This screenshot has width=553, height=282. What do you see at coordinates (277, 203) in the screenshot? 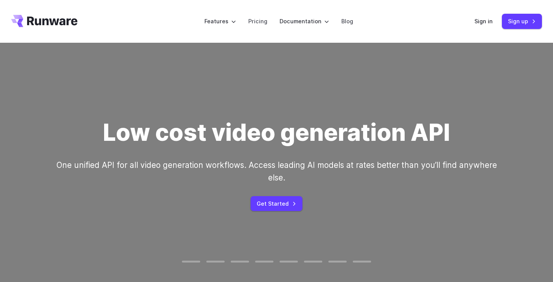
I see `a: Get Started` at bounding box center [277, 203].